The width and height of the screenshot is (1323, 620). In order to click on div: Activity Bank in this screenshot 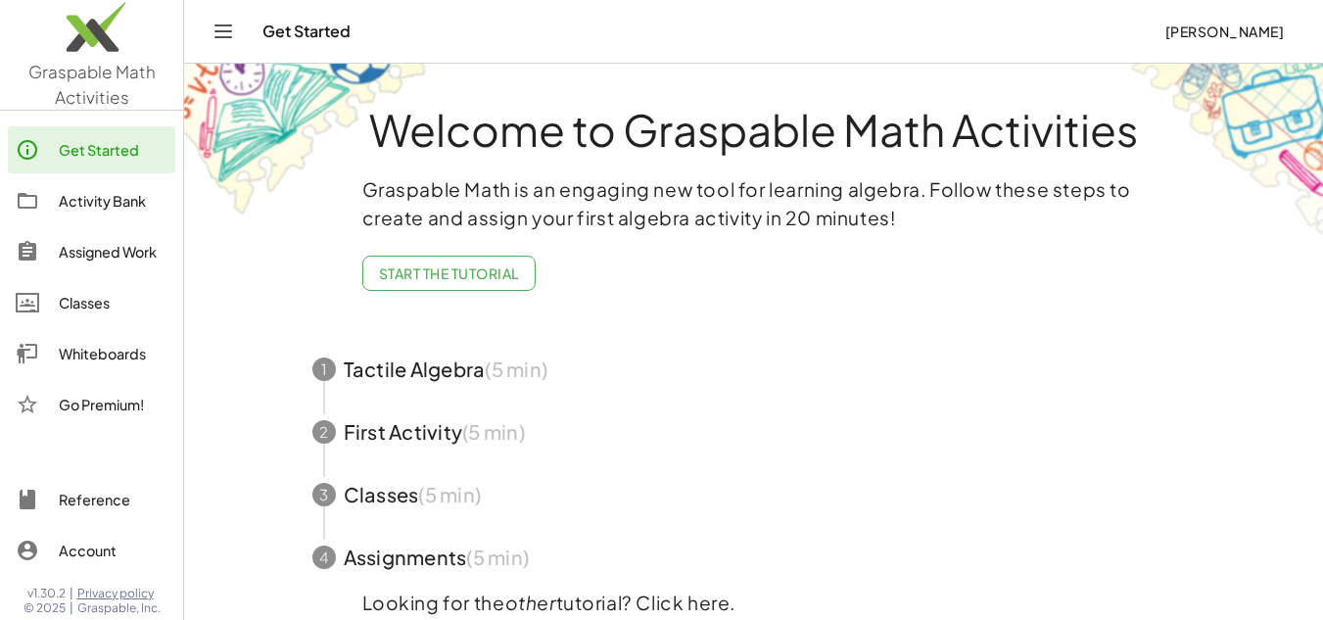, I will do `click(113, 201)`.